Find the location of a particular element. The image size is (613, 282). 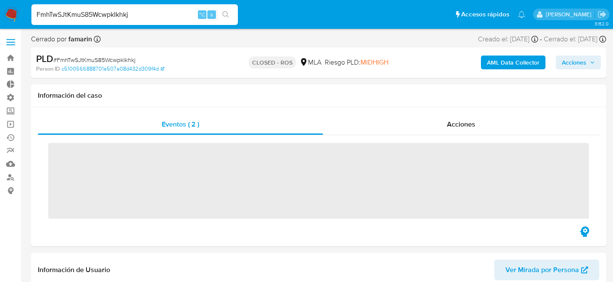

h1: Información del caso is located at coordinates (318, 95).